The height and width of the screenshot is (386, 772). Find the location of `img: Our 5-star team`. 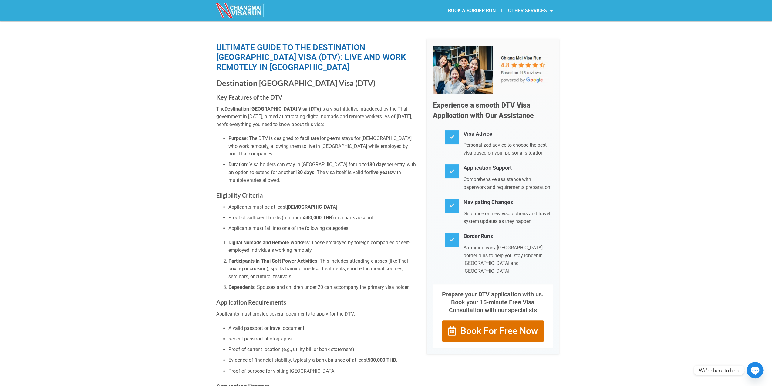

img: Our 5-star team is located at coordinates (493, 69).